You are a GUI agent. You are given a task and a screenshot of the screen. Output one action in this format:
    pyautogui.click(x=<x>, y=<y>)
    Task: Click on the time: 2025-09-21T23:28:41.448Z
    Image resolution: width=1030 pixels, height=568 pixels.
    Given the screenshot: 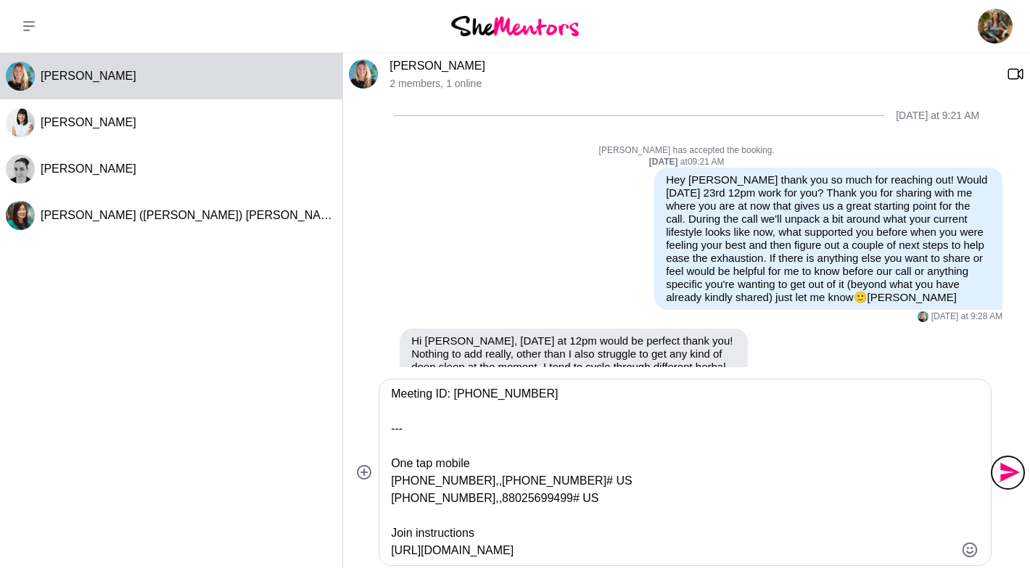 What is the action you would take?
    pyautogui.click(x=967, y=317)
    